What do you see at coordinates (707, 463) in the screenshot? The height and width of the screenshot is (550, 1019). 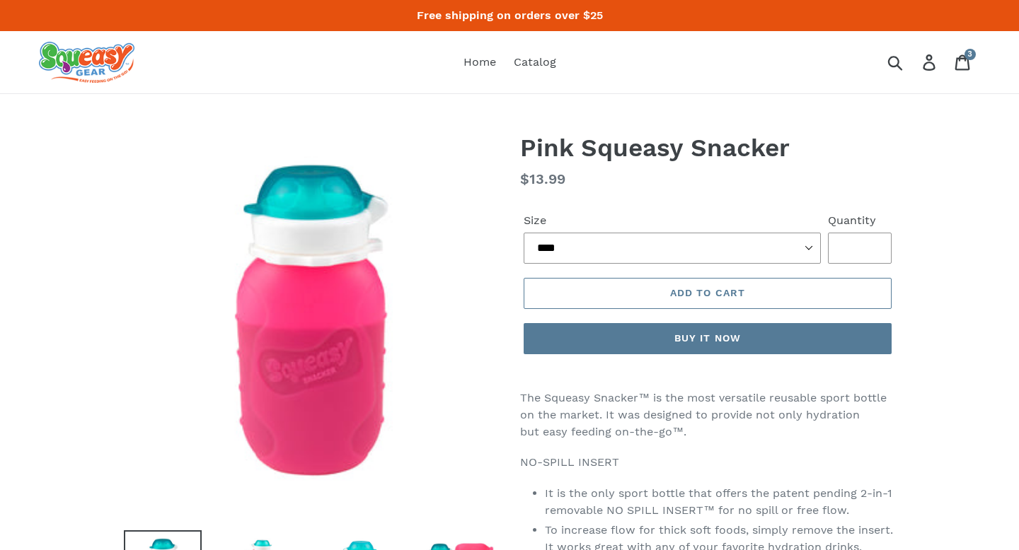 I see `p: NO-SPILL INSERT` at bounding box center [707, 463].